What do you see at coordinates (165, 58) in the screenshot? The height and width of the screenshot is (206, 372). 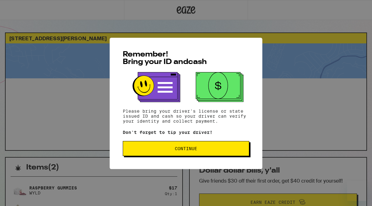 I see `span: Remember! Bring your ID and cash` at bounding box center [165, 58].